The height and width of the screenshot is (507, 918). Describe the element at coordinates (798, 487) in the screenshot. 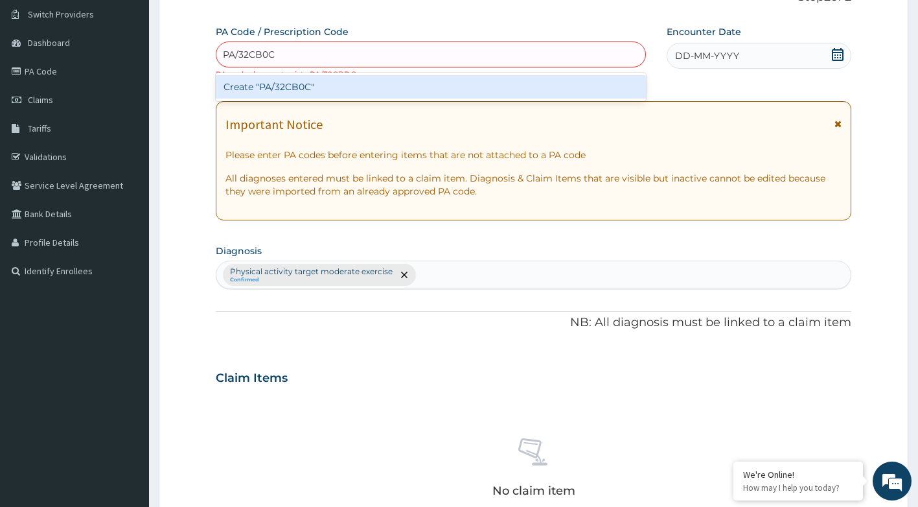

I see `p: How may I help you today?` at that location.